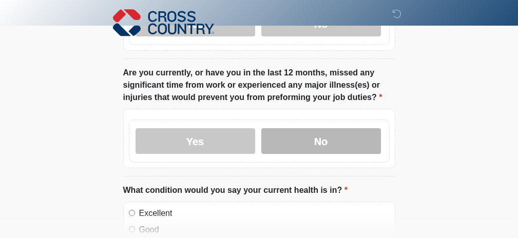 Image resolution: width=518 pixels, height=238 pixels. Describe the element at coordinates (259, 85) in the screenshot. I see `label: Are you currently, or have you in the last 12 months, missed any significant time from work or ex...` at that location.